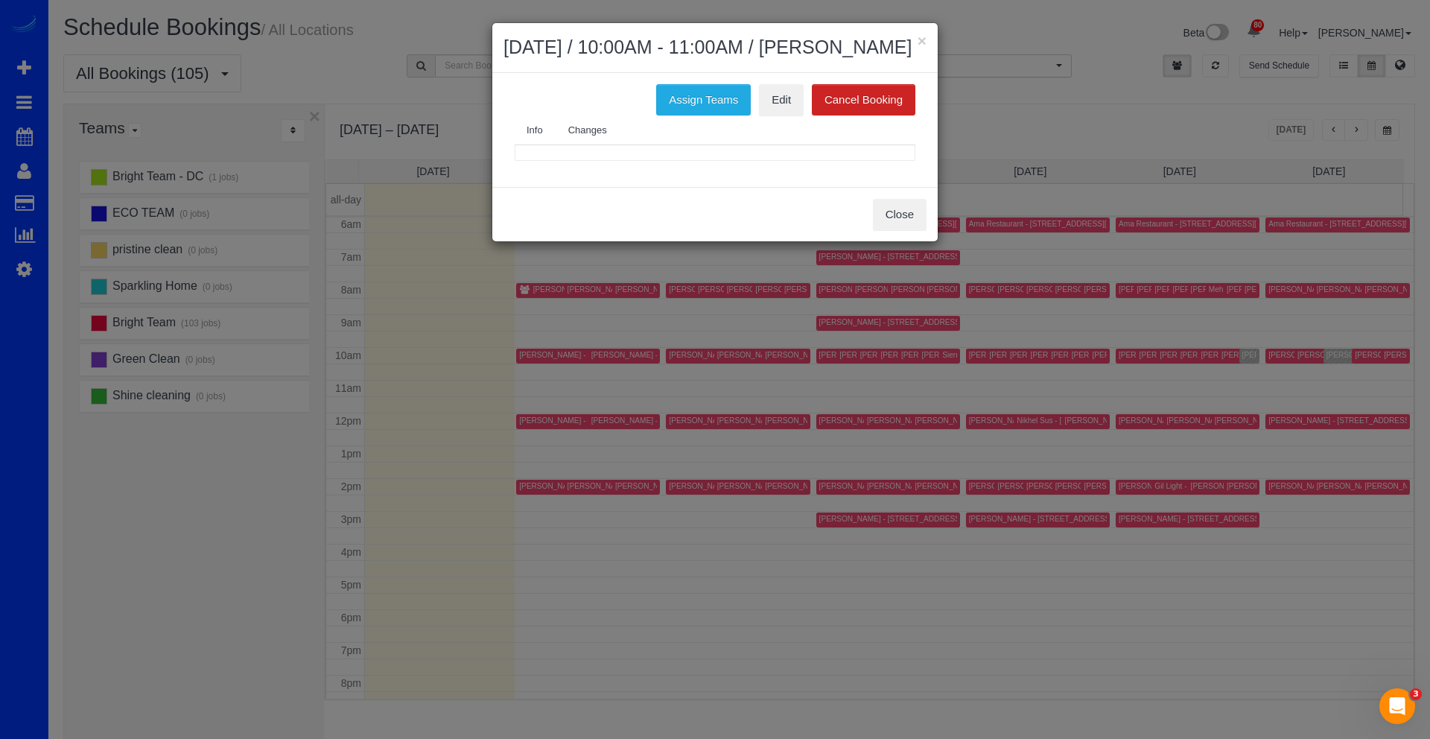 The width and height of the screenshot is (1430, 739). Describe the element at coordinates (588, 130) in the screenshot. I see `span: Changes` at that location.